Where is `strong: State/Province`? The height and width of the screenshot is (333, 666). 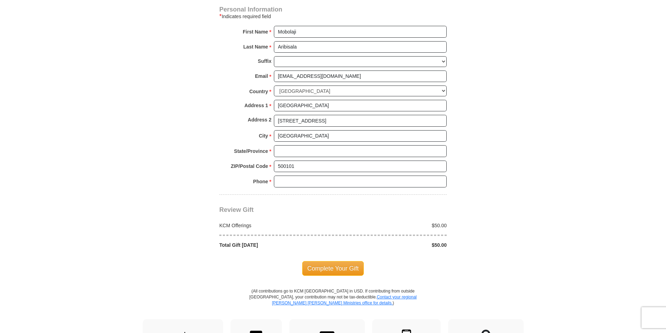 strong: State/Province is located at coordinates (251, 151).